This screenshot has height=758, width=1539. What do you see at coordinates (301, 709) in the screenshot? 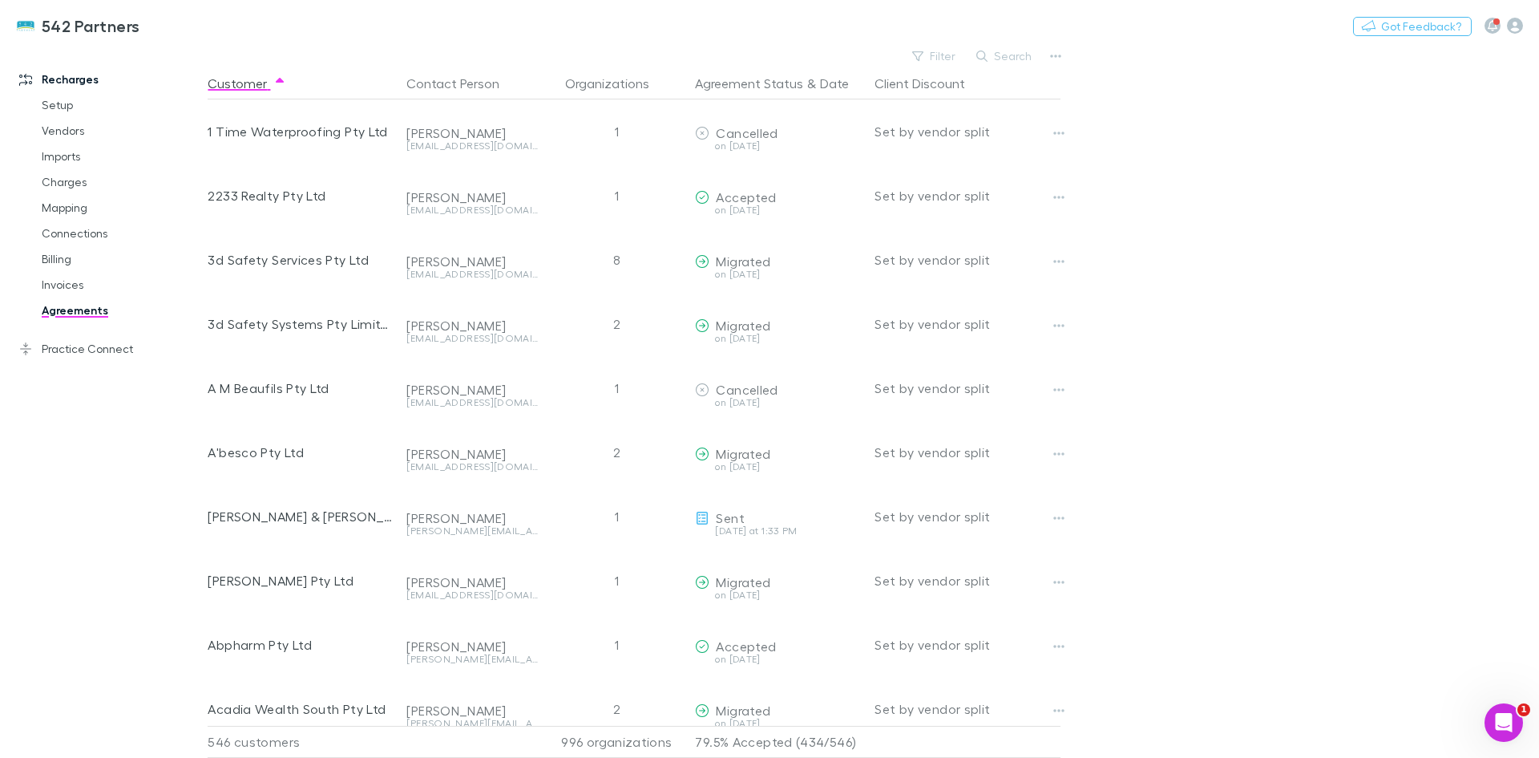
I see `div: Acadia Wealth South Pty Ltd` at bounding box center [301, 709].